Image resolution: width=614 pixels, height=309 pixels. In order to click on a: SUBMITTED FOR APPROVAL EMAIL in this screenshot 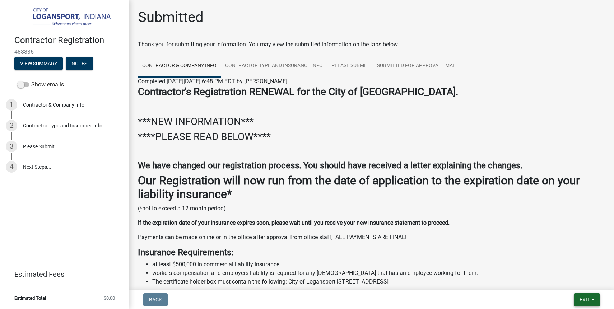, I will do `click(417, 66)`.